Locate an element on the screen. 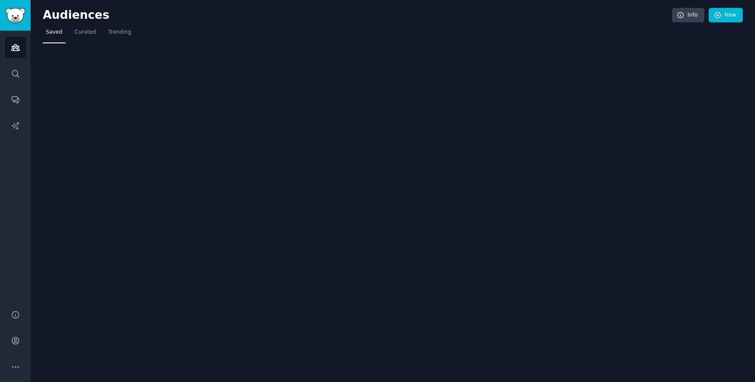  a: Saved is located at coordinates (54, 34).